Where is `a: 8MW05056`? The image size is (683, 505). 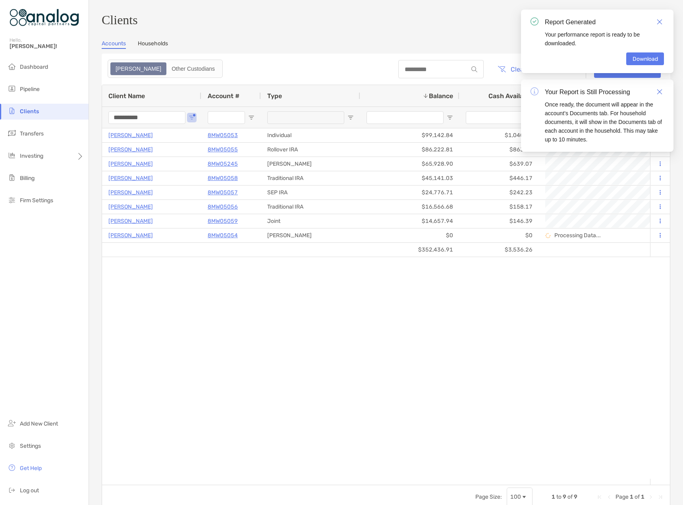
a: 8MW05056 is located at coordinates (223, 207).